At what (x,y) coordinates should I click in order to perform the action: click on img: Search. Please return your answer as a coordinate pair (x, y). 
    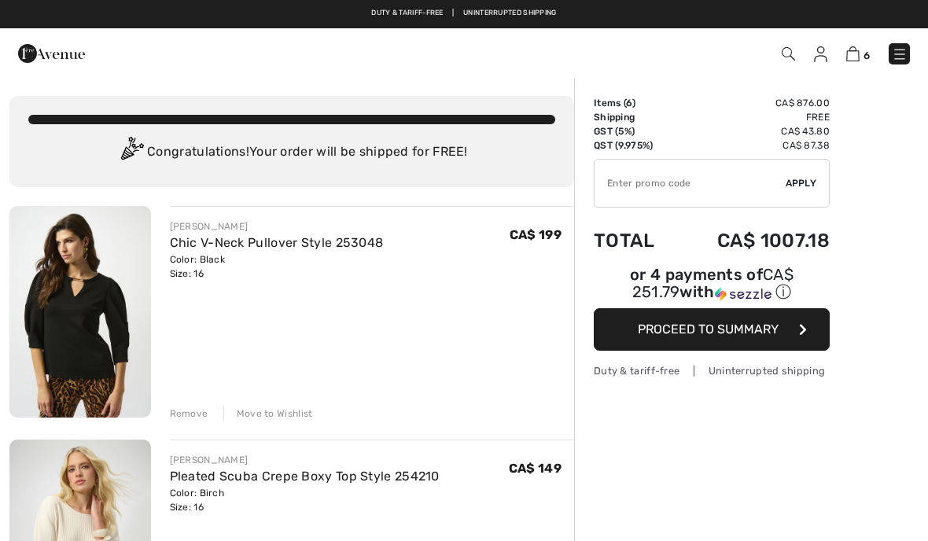
    Looking at the image, I should click on (788, 53).